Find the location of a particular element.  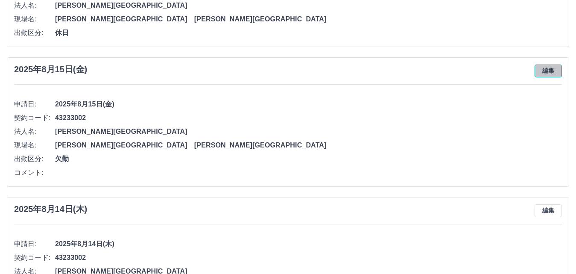

span: 2025年8月15日(金) is located at coordinates (308, 104).